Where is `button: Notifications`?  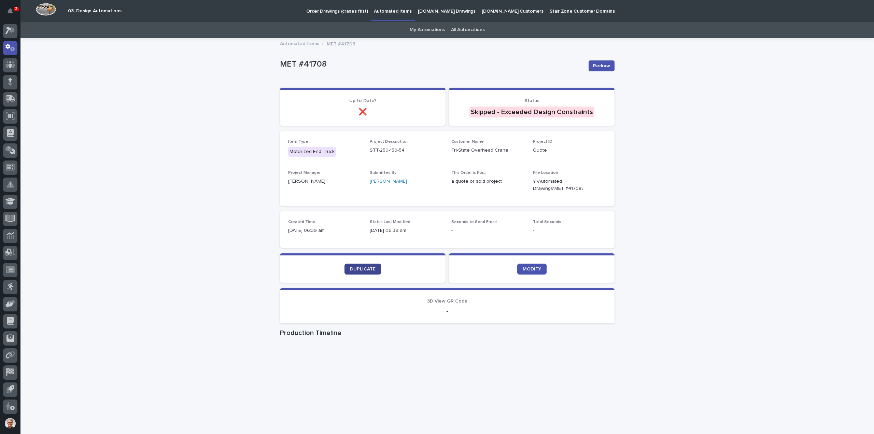
button: Notifications is located at coordinates (10, 11).